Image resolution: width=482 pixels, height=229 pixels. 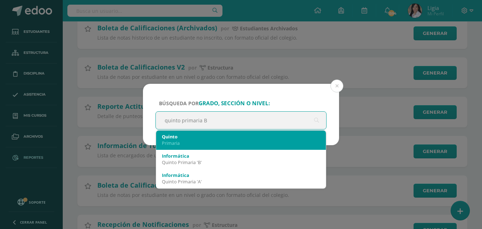 I want to click on strong: grado, sección o nivel:, so click(x=234, y=103).